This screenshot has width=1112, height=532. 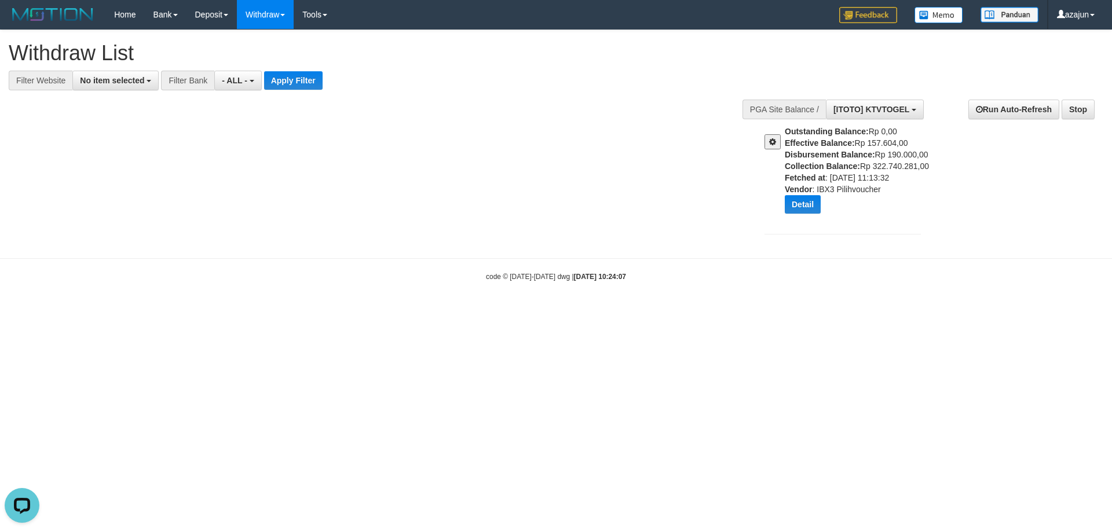 I want to click on b: Outstanding Balance:, so click(x=827, y=132).